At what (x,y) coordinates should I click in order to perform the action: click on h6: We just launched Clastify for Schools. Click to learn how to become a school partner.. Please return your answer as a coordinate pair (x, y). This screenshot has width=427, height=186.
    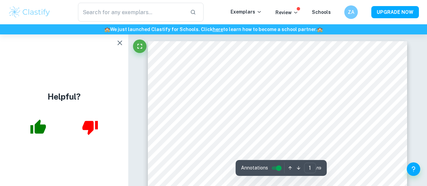
    Looking at the image, I should click on (213, 29).